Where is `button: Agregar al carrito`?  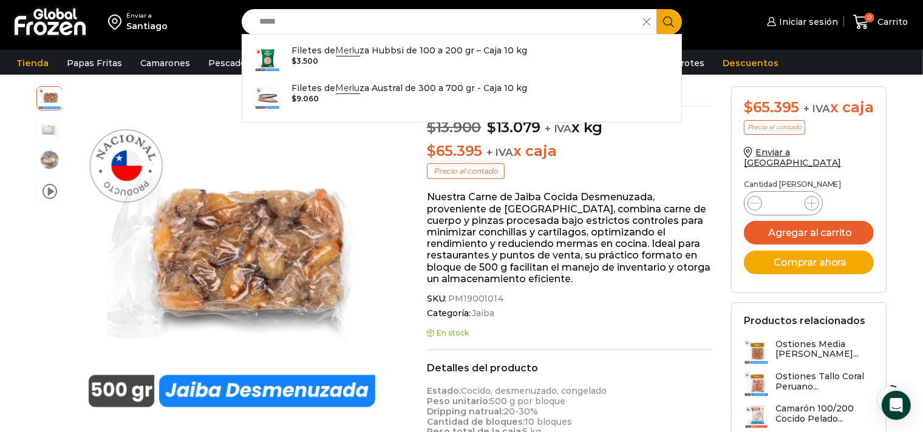 button: Agregar al carrito is located at coordinates (808, 233).